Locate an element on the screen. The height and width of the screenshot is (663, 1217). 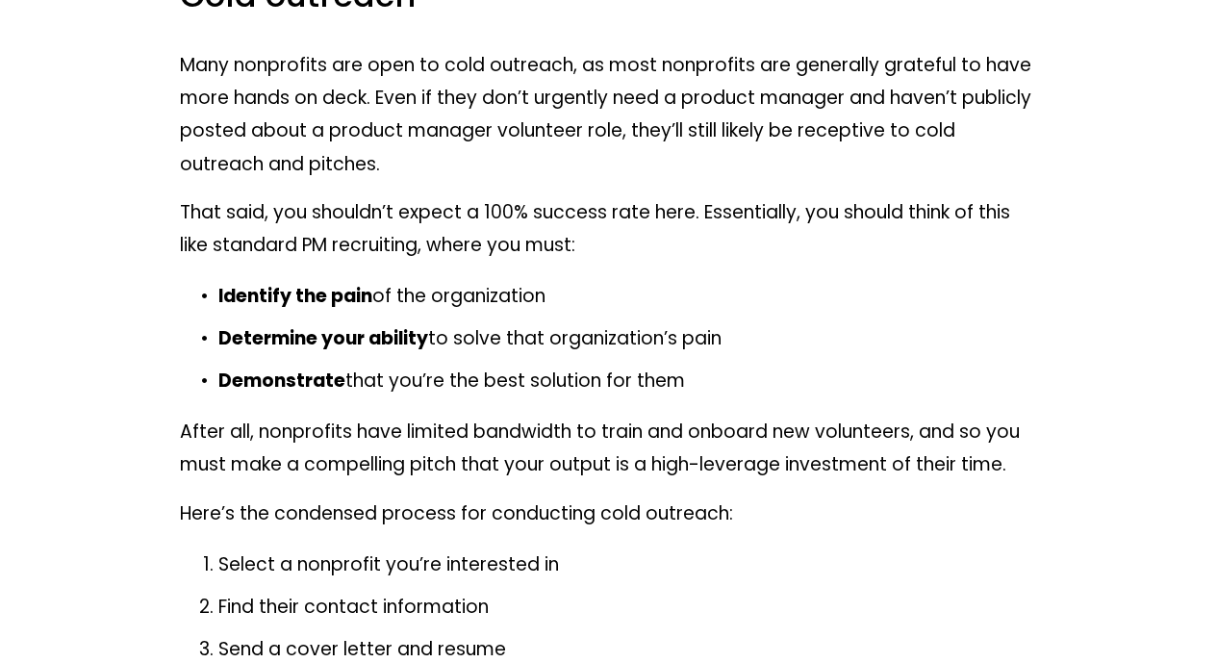
strong: Demonstrate is located at coordinates (282, 380).